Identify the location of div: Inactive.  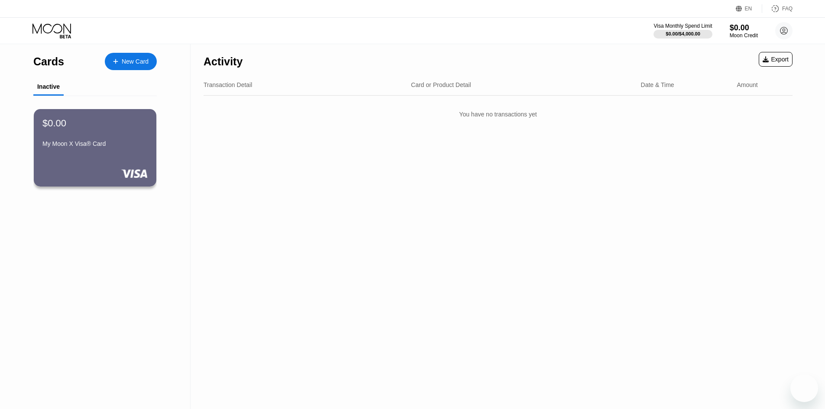
(48, 87).